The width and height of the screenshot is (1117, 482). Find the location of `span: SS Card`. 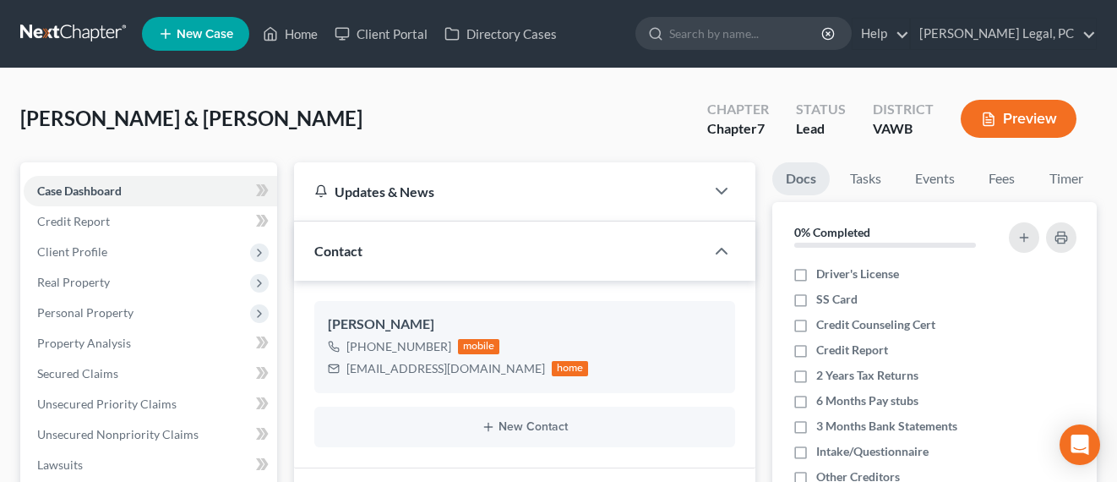

span: SS Card is located at coordinates (837, 299).